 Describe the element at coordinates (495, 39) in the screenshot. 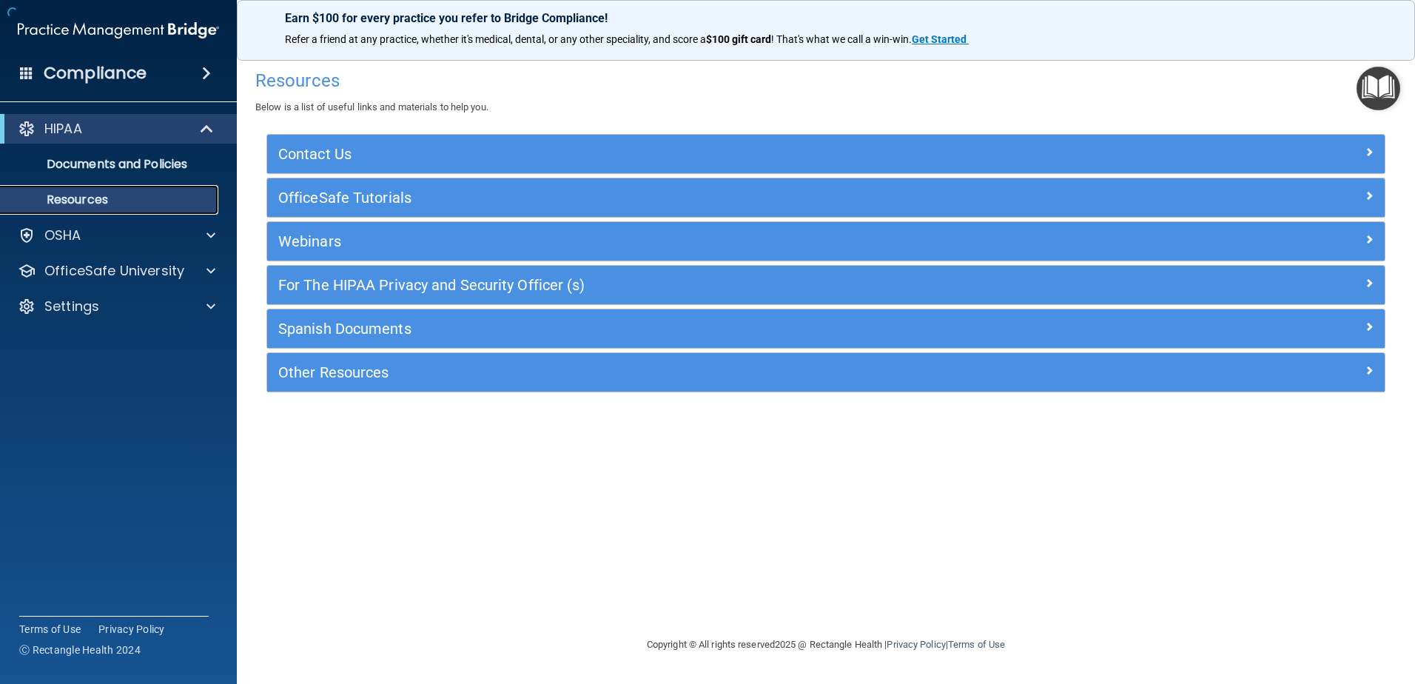

I see `span: Refer a friend at any practice, whether it's medical, dental, or any other speciality, and score a` at that location.